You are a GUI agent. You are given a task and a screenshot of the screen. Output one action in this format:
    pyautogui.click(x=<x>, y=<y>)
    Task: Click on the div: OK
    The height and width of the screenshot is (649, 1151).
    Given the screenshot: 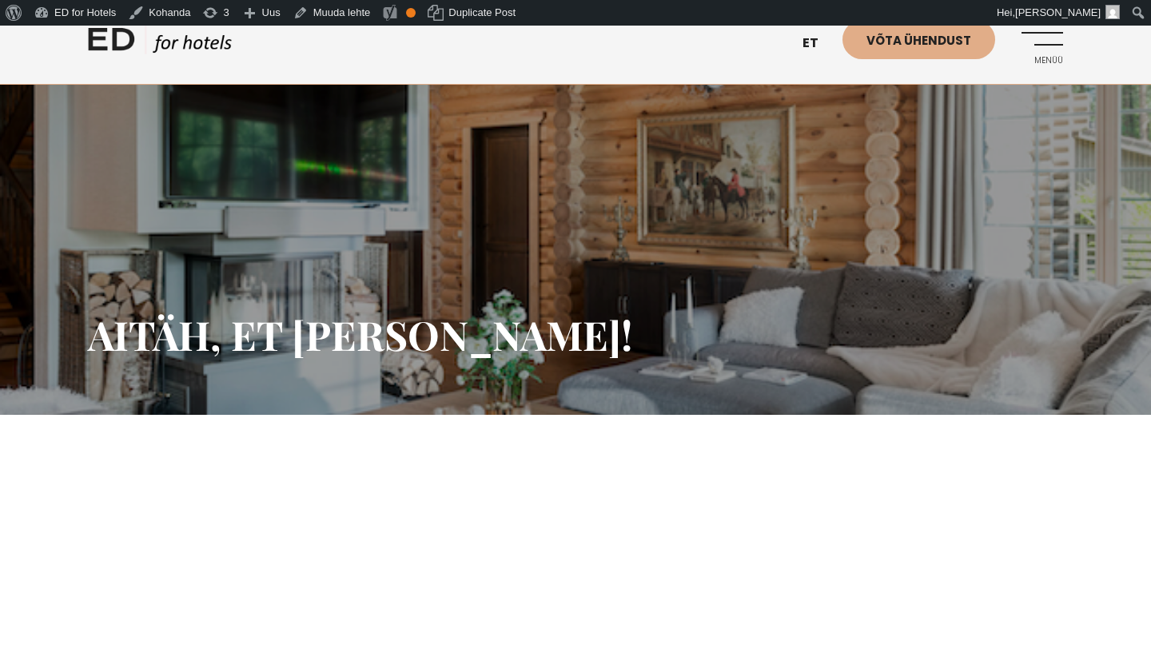 What is the action you would take?
    pyautogui.click(x=411, y=13)
    